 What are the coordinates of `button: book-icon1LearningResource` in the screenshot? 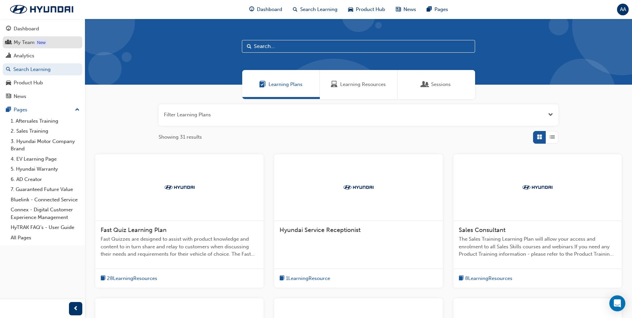 It's located at (305, 278).